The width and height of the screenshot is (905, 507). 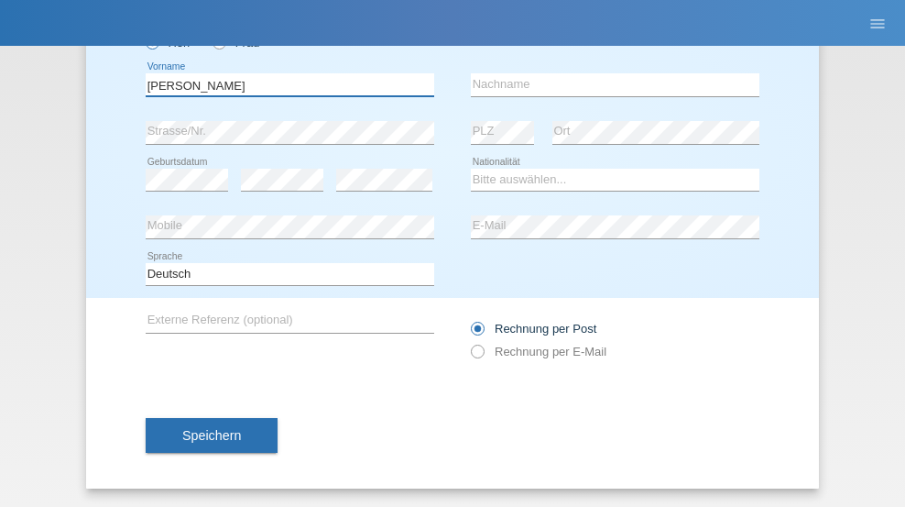 I want to click on label: Rechnung per E-Mail, so click(x=539, y=351).